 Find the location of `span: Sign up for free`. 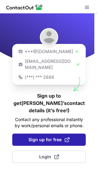

span: Sign up for free is located at coordinates (49, 140).